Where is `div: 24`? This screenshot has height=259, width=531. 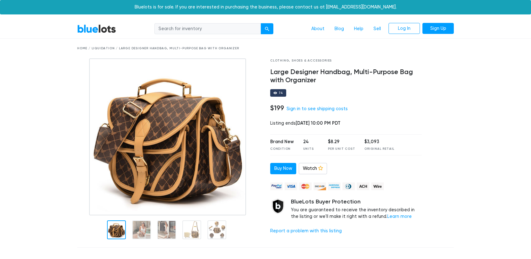 div: 24 is located at coordinates (311, 142).